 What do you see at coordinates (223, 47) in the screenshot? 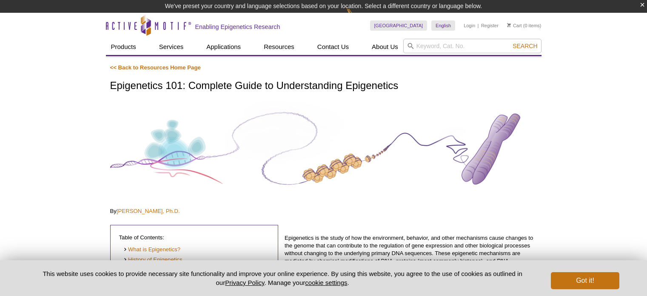
I see `a: Applications` at bounding box center [223, 47].